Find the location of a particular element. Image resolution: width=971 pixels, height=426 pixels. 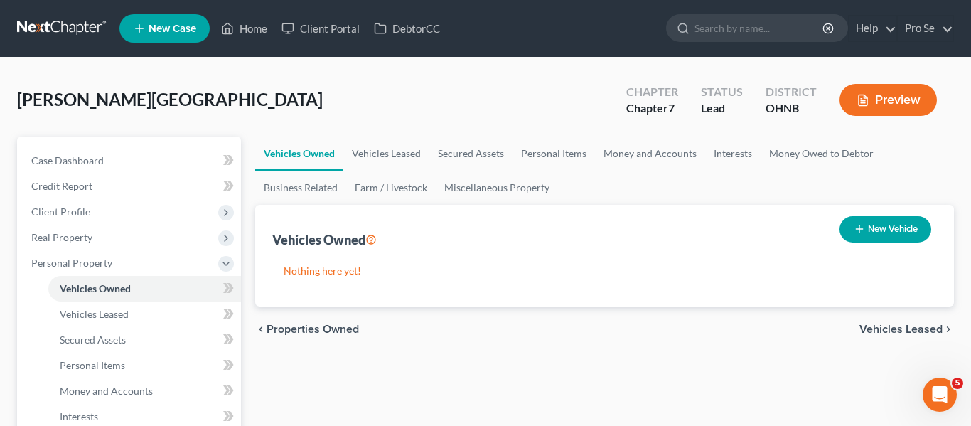

i: chevron_right is located at coordinates (948, 329).